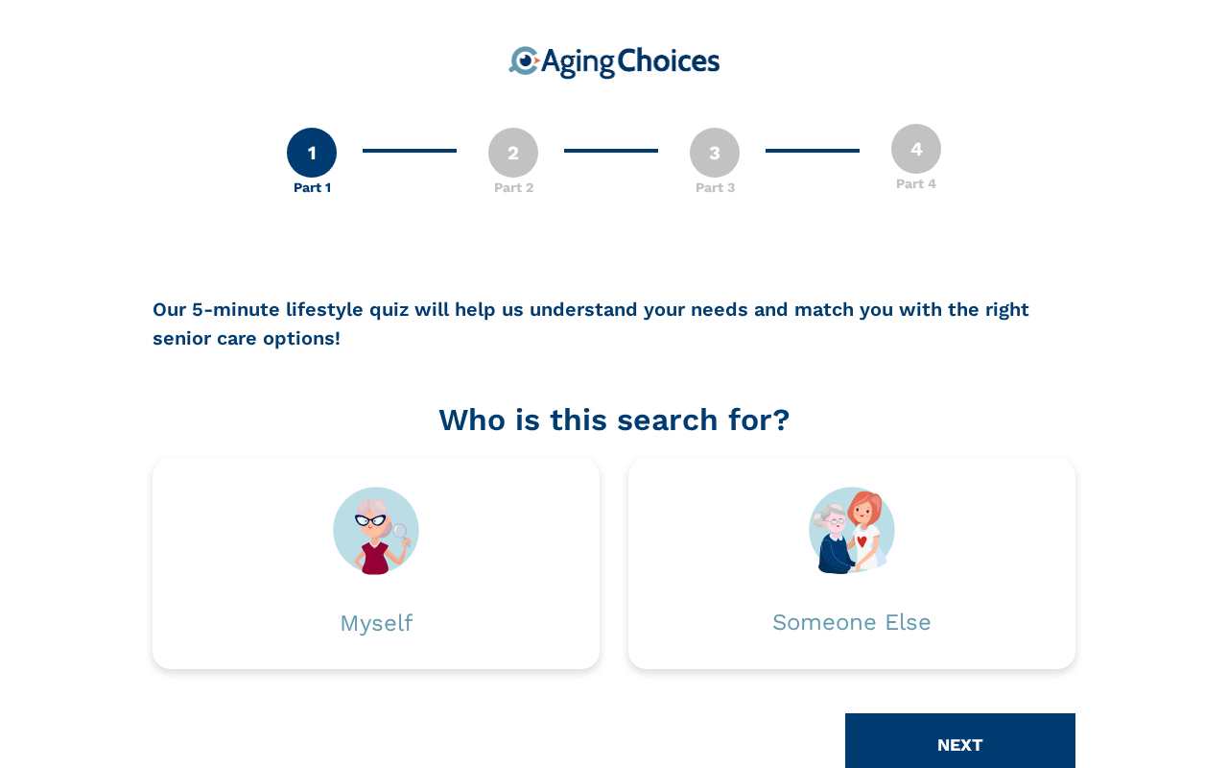 The image size is (1228, 768). I want to click on img: a-loved-one.svg, so click(852, 530).